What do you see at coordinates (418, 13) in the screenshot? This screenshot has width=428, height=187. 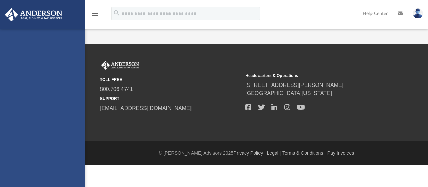 I see `img: User Pic` at bounding box center [418, 13].